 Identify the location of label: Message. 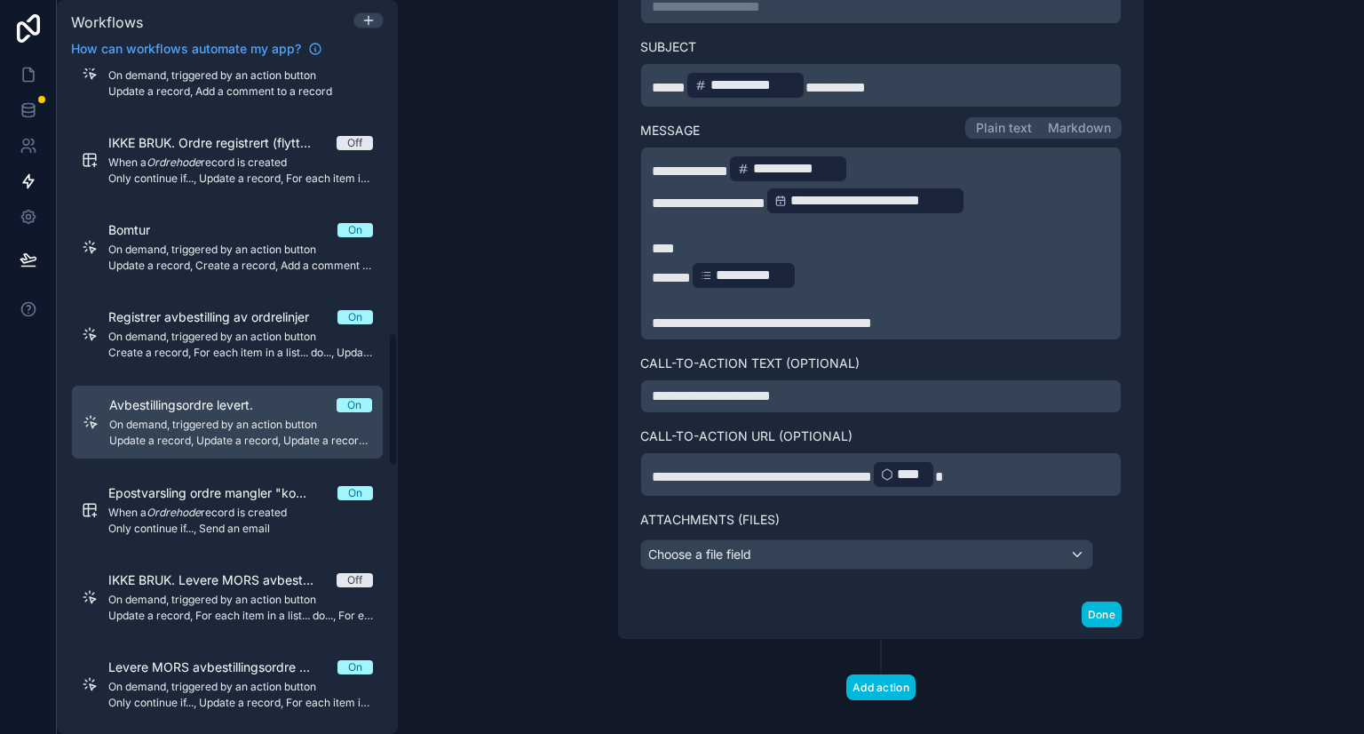
(670, 131).